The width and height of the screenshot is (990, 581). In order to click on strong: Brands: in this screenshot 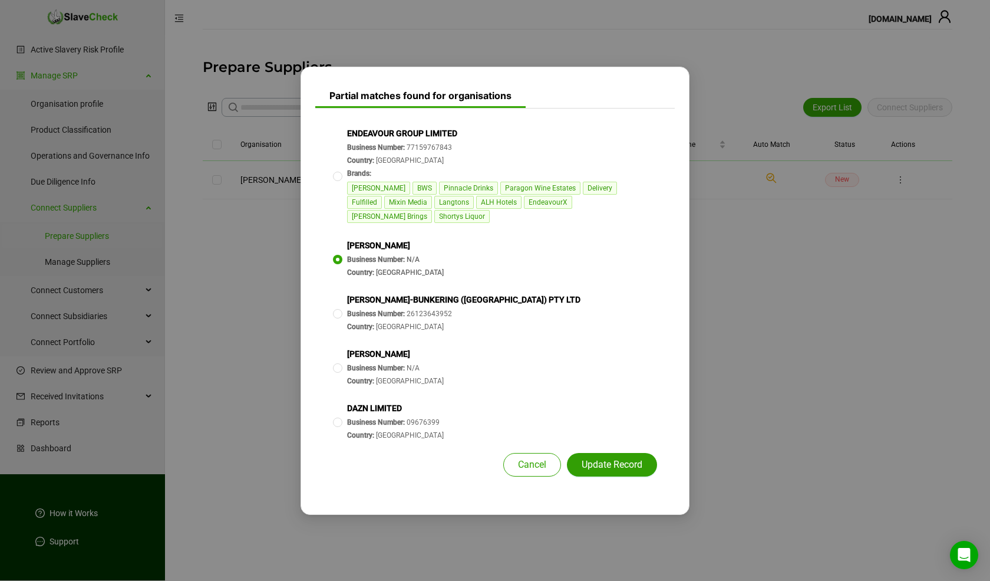, I will do `click(359, 173)`.